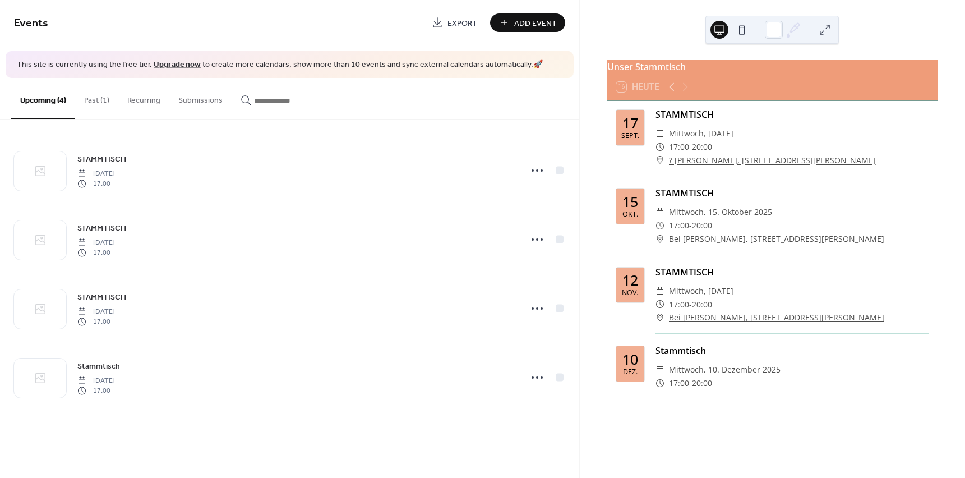  I want to click on button: Recurring, so click(144, 98).